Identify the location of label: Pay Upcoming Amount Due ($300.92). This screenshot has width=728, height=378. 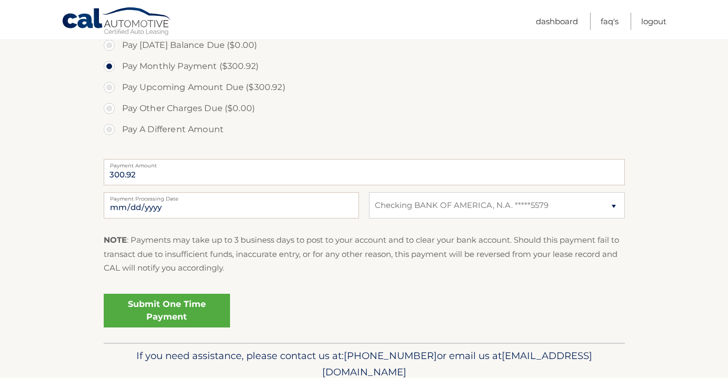
(364, 87).